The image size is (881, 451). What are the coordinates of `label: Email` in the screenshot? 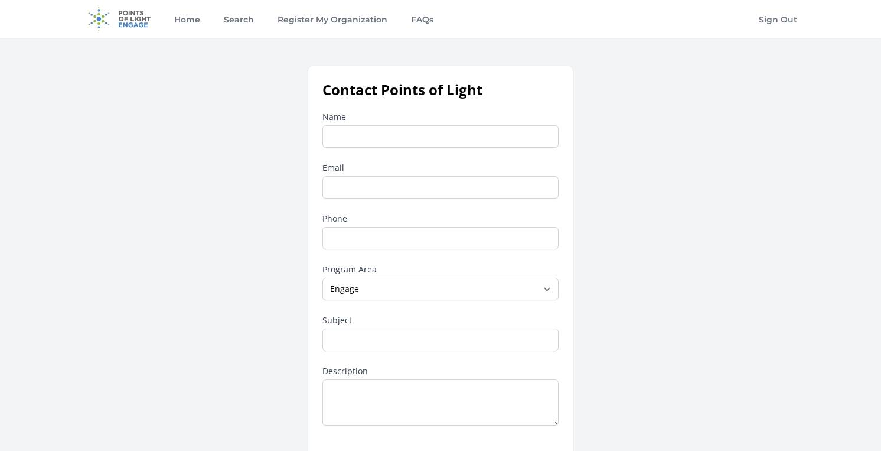 It's located at (441, 168).